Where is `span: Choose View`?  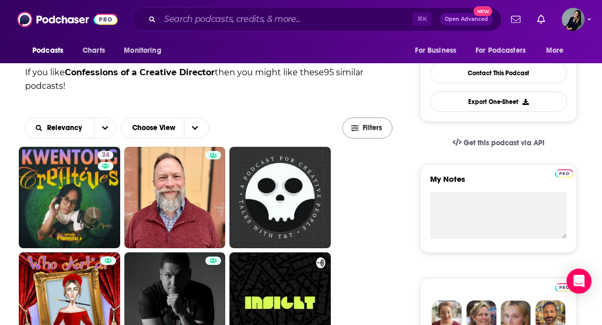 span: Choose View is located at coordinates (154, 128).